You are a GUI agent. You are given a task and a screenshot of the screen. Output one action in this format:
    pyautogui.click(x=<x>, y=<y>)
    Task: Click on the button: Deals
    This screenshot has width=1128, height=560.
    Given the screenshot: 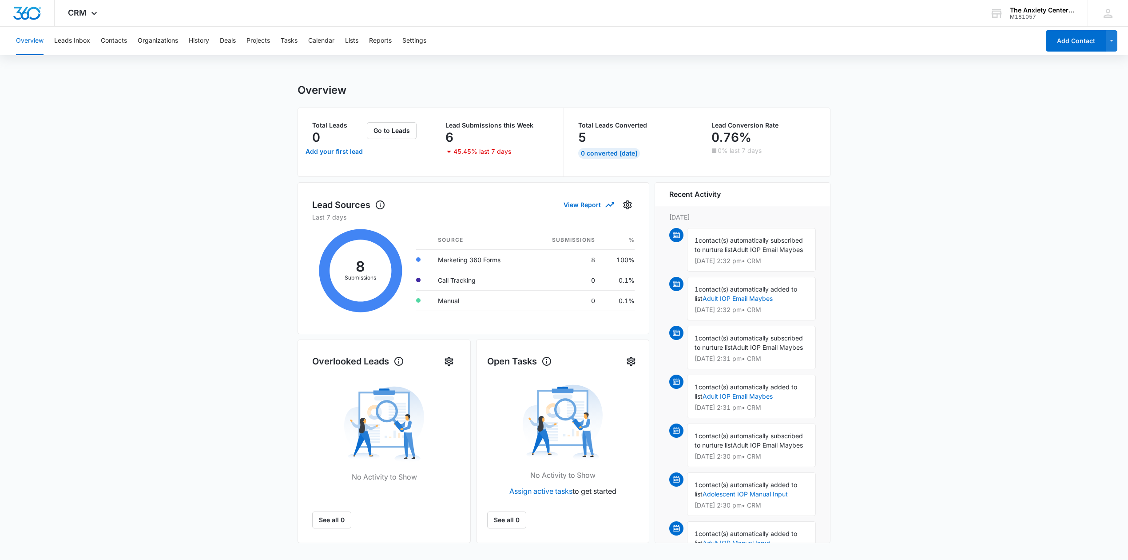 What is the action you would take?
    pyautogui.click(x=228, y=41)
    